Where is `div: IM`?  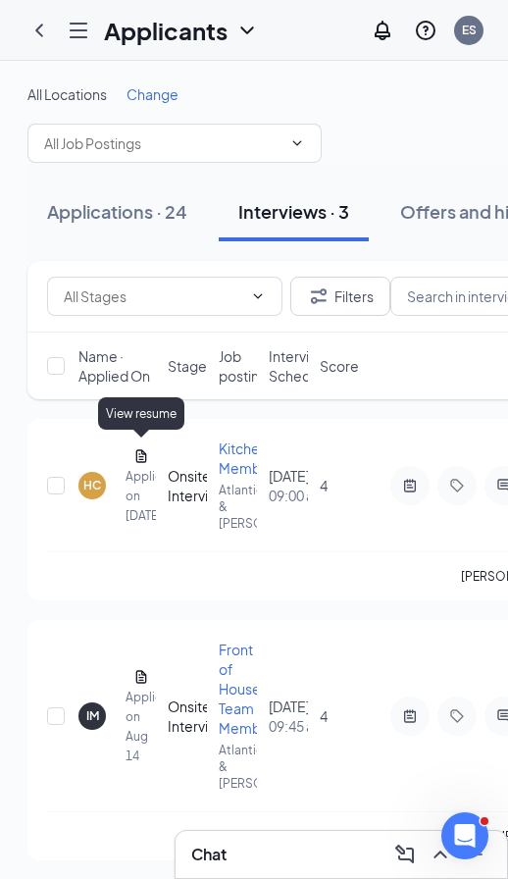
div: IM is located at coordinates (92, 715).